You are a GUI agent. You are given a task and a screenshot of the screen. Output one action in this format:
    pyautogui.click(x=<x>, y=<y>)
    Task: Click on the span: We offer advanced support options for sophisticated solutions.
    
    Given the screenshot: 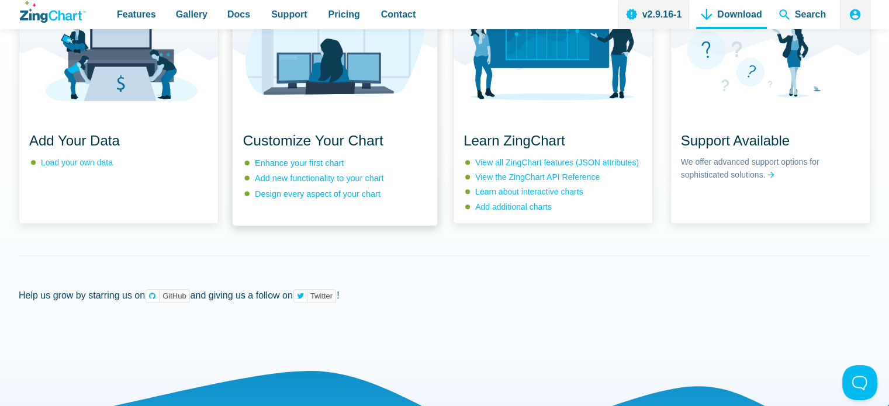 What is the action you would take?
    pyautogui.click(x=771, y=168)
    